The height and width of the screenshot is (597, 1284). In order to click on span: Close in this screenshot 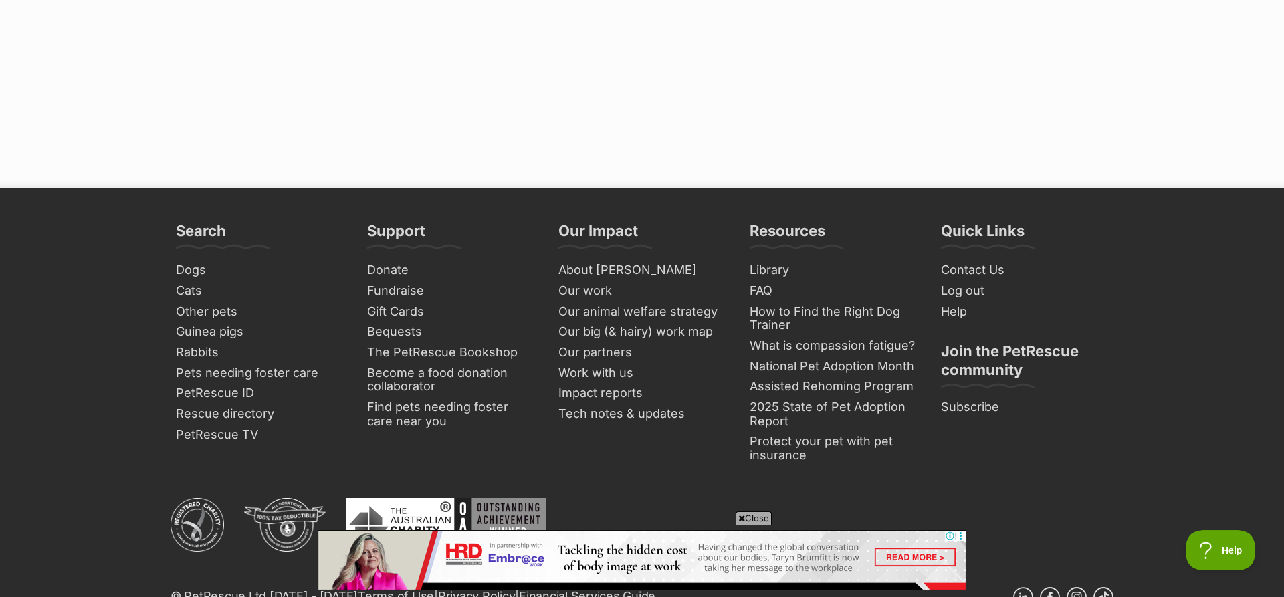, I will do `click(754, 518)`.